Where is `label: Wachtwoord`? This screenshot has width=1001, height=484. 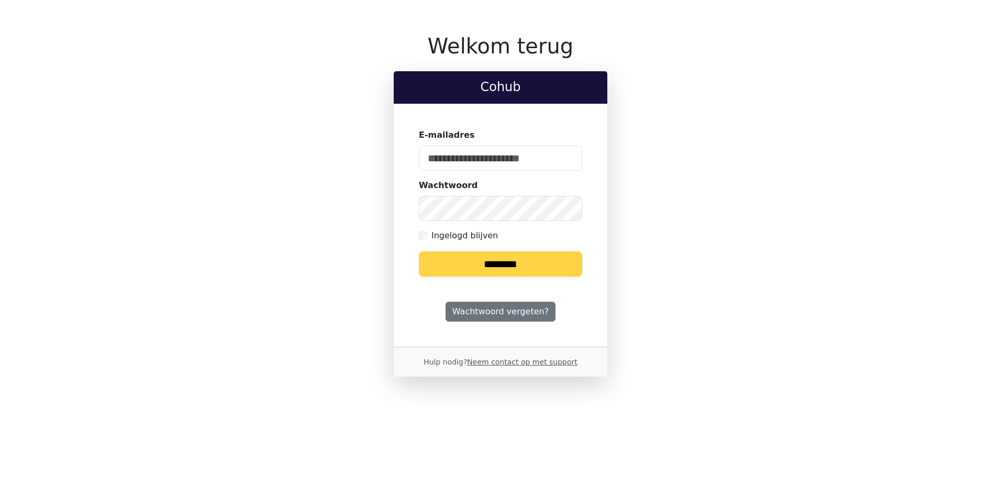
label: Wachtwoord is located at coordinates (448, 185).